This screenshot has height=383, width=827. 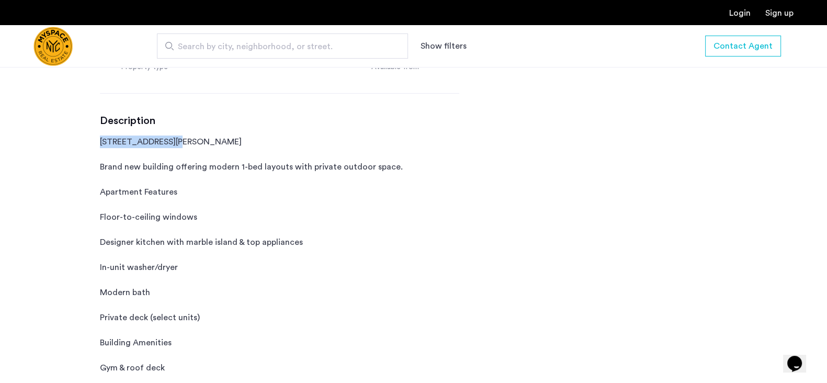 I want to click on input: Apartment Search, so click(x=282, y=46).